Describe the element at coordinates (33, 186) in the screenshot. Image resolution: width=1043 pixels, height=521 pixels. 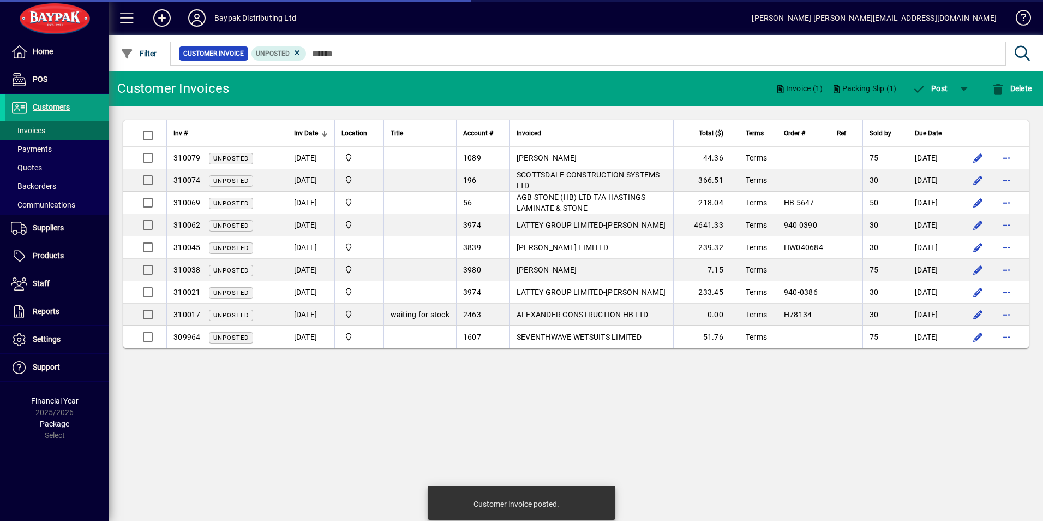
I see `span: Backorders` at that location.